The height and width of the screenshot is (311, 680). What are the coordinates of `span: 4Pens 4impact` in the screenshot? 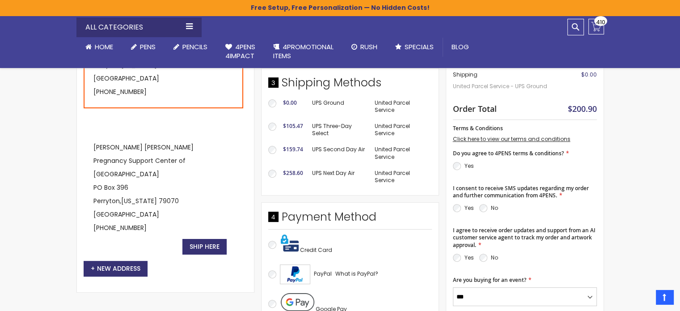 It's located at (240, 51).